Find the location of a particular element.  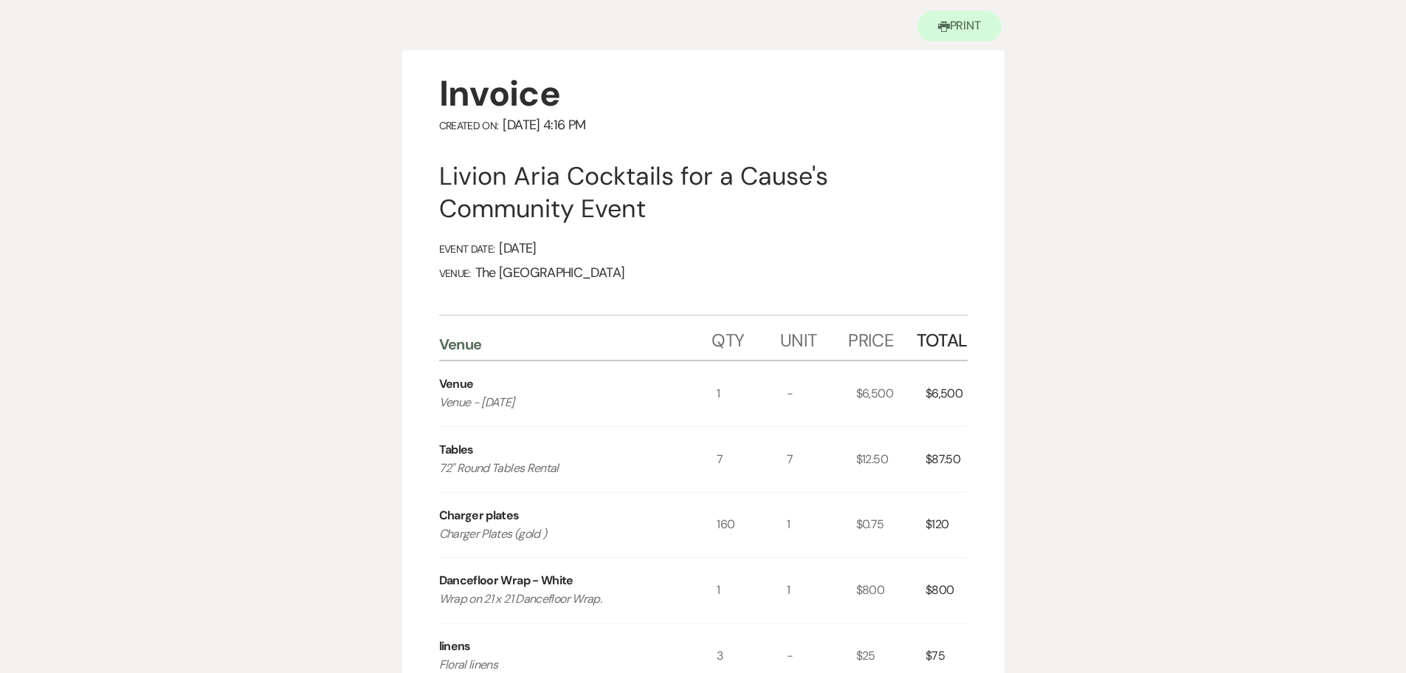

div: Tables is located at coordinates (456, 450).